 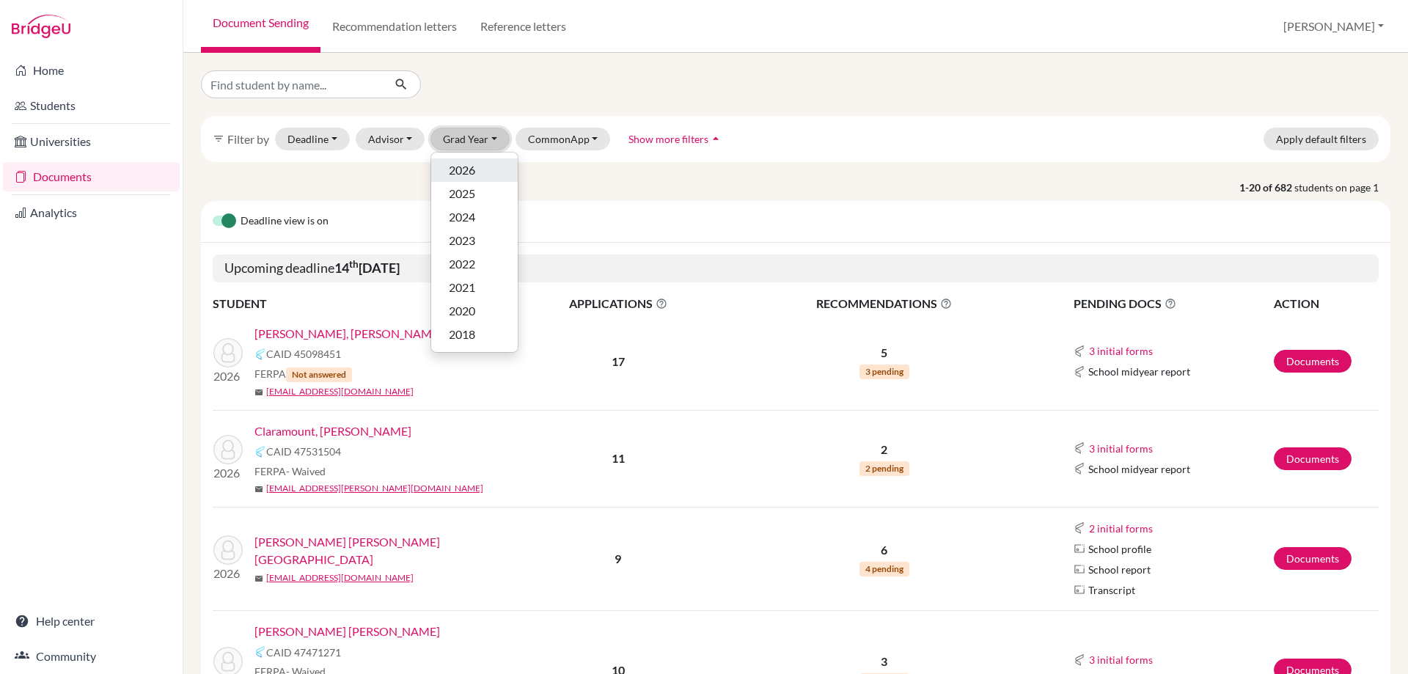 What do you see at coordinates (462, 264) in the screenshot?
I see `span: 2022` at bounding box center [462, 264].